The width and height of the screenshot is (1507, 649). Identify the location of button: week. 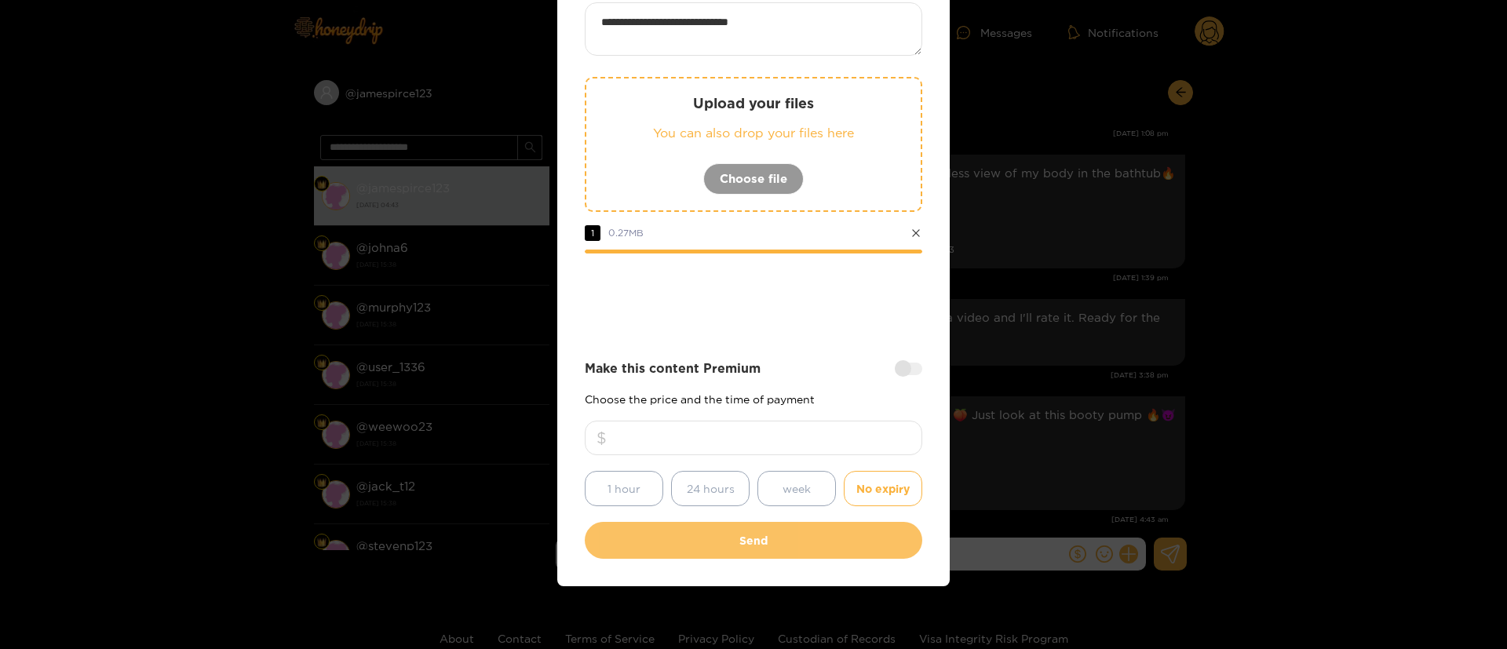
(797, 488).